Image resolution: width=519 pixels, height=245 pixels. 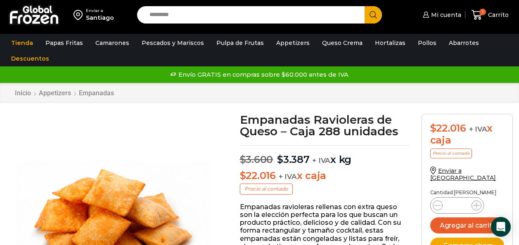 I want to click on h1: Empanadas Ravioleras de Queso – Caja 288 unidades, so click(x=325, y=126).